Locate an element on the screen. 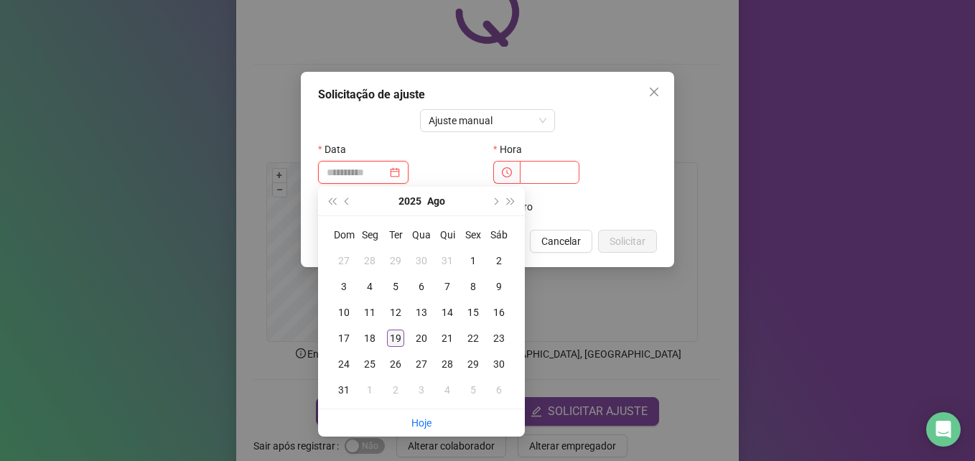 The image size is (975, 461). td: 2025-08-05 is located at coordinates (396, 287).